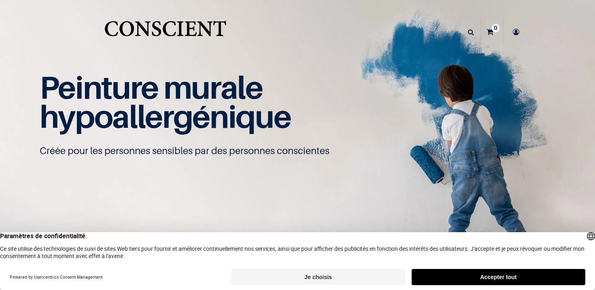 Image resolution: width=595 pixels, height=290 pixels. What do you see at coordinates (297, 151) in the screenshot?
I see `p: Créée pour les personnes sensibles par des personnes conscientes` at bounding box center [297, 151].